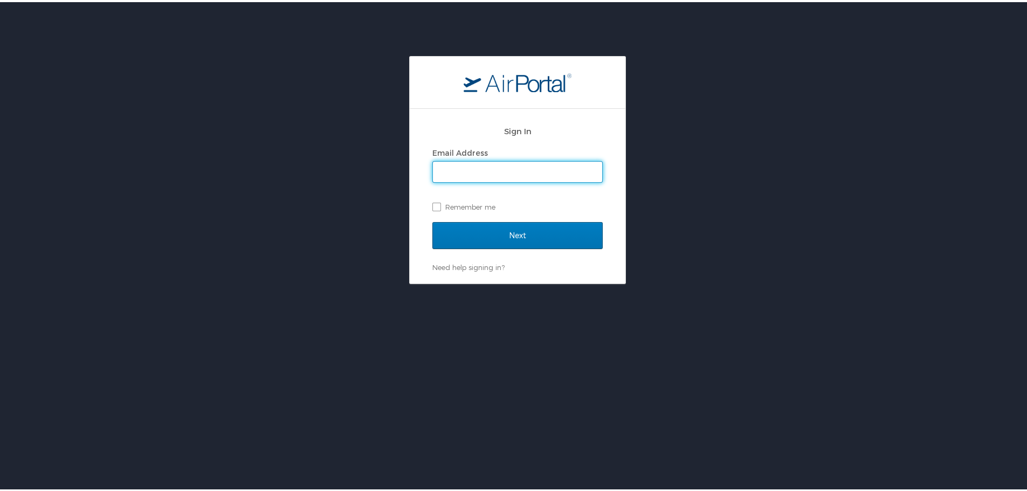 Image resolution: width=1027 pixels, height=491 pixels. I want to click on input: Next, so click(517, 233).